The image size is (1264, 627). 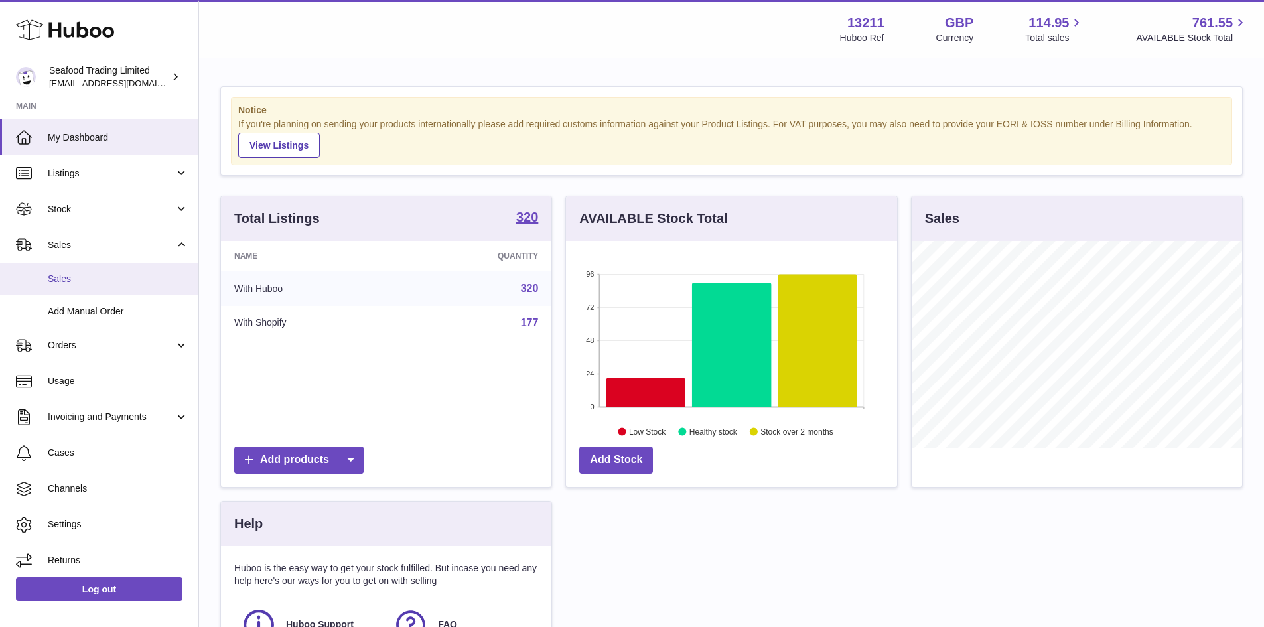 What do you see at coordinates (959, 23) in the screenshot?
I see `strong: GBP` at bounding box center [959, 23].